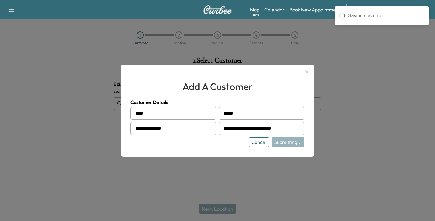  I want to click on h4: Customer Details, so click(218, 102).